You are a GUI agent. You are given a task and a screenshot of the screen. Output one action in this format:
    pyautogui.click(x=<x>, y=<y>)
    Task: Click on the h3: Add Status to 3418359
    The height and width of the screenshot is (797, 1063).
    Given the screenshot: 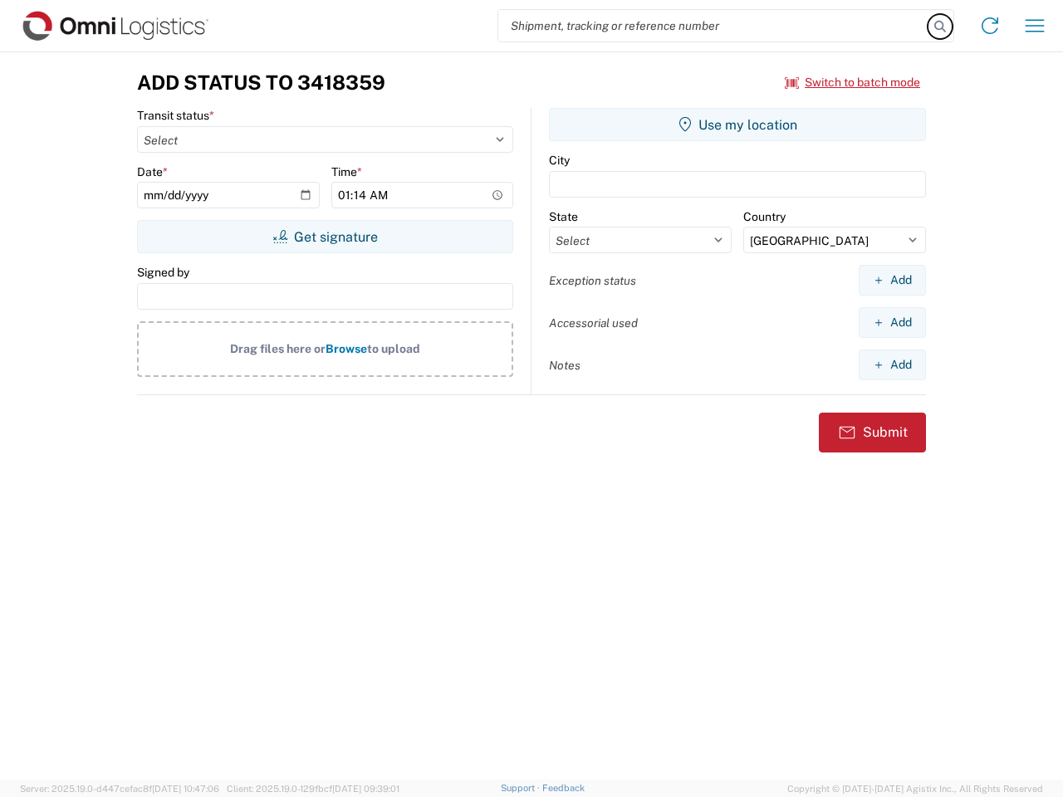 What is the action you would take?
    pyautogui.click(x=261, y=82)
    